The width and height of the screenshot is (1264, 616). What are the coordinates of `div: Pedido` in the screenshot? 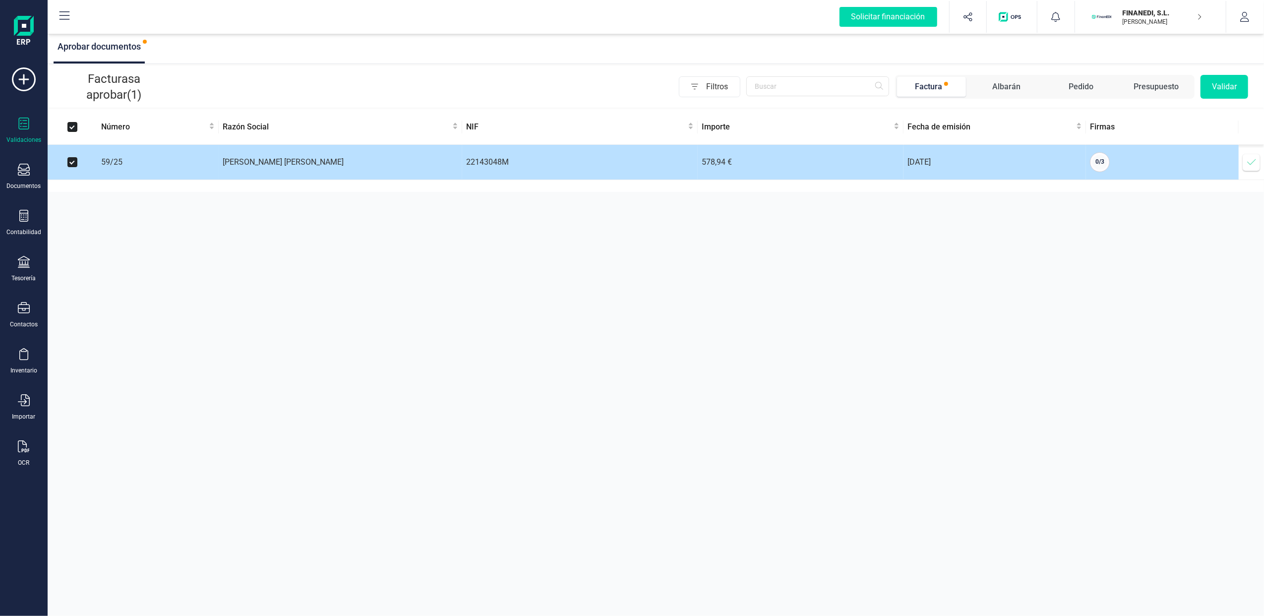 It's located at (1082, 87).